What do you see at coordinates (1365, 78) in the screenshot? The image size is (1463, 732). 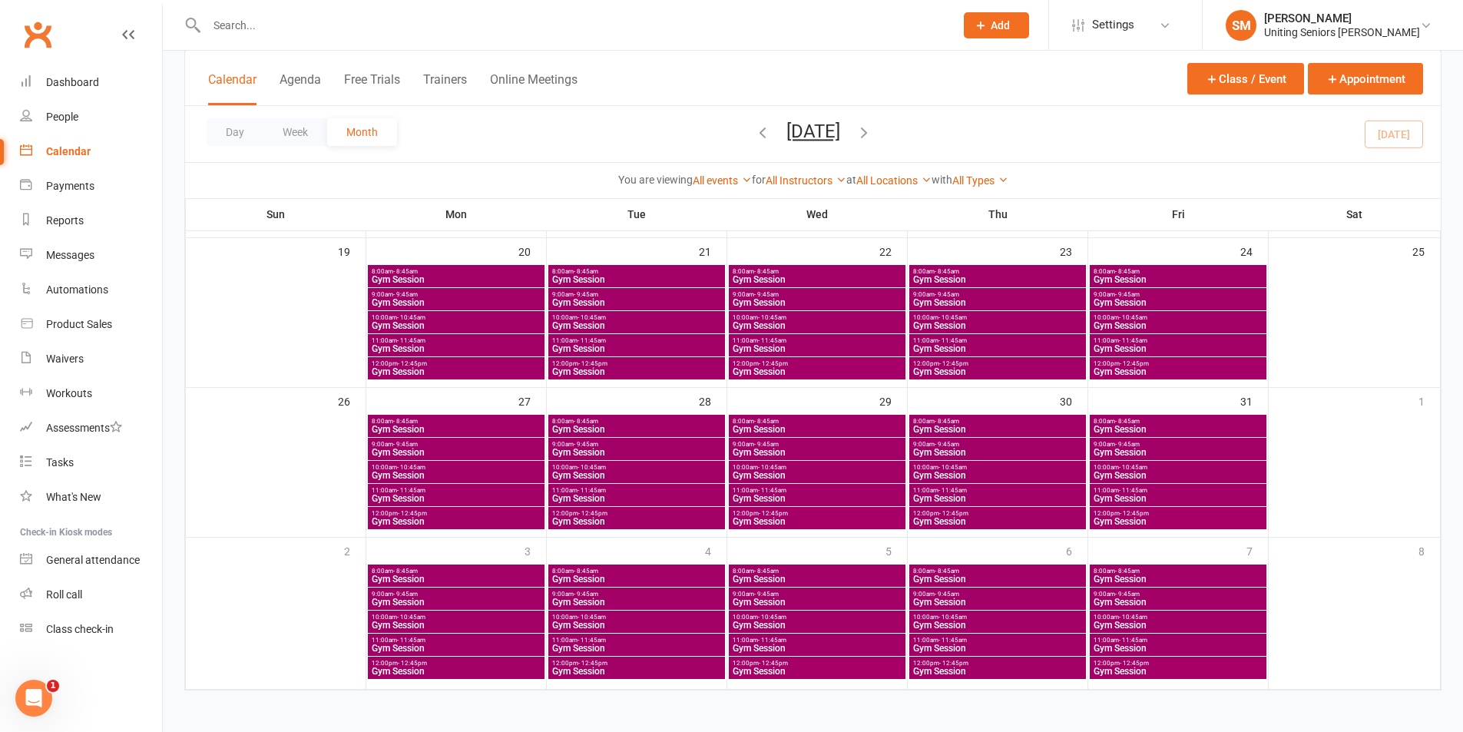 I see `button: Appointment` at bounding box center [1365, 78].